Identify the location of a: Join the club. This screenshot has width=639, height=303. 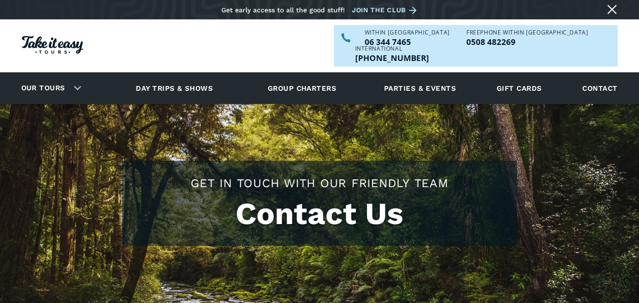
(386, 10).